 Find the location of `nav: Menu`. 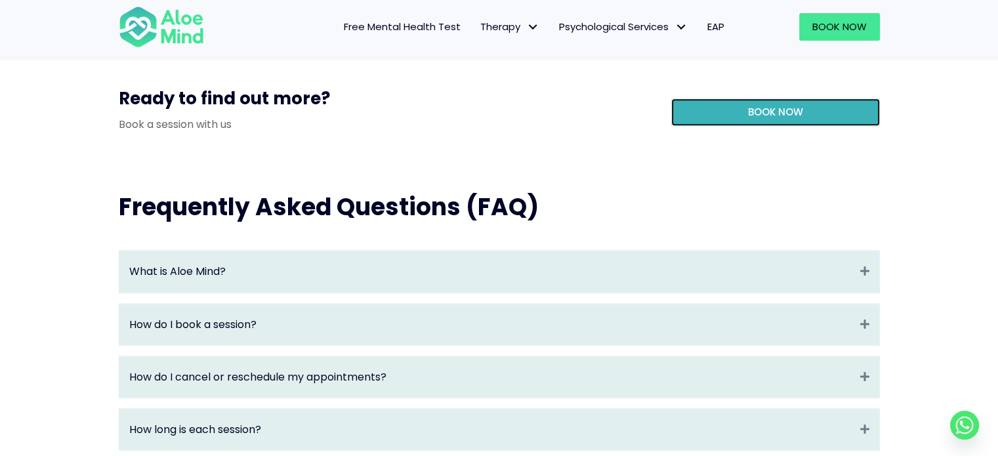

nav: Menu is located at coordinates (478, 27).